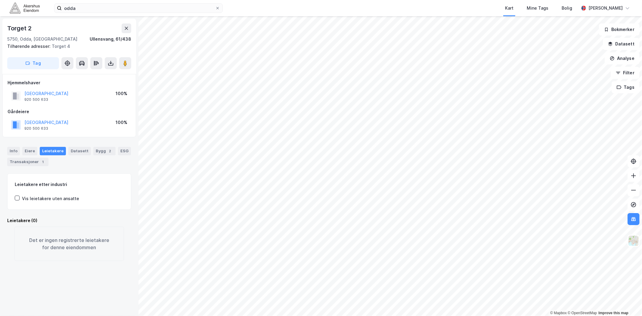 Image resolution: width=642 pixels, height=316 pixels. Describe the element at coordinates (14, 151) in the screenshot. I see `div: Info` at that location.